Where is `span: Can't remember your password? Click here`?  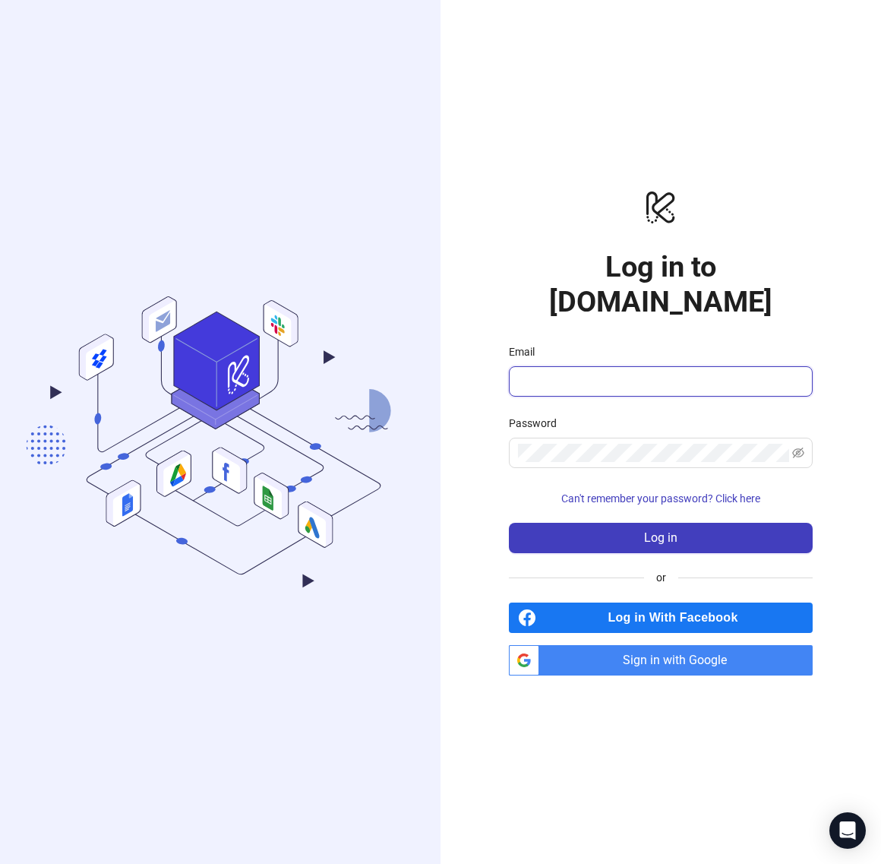
span: Can't remember your password? Click here is located at coordinates (661, 498).